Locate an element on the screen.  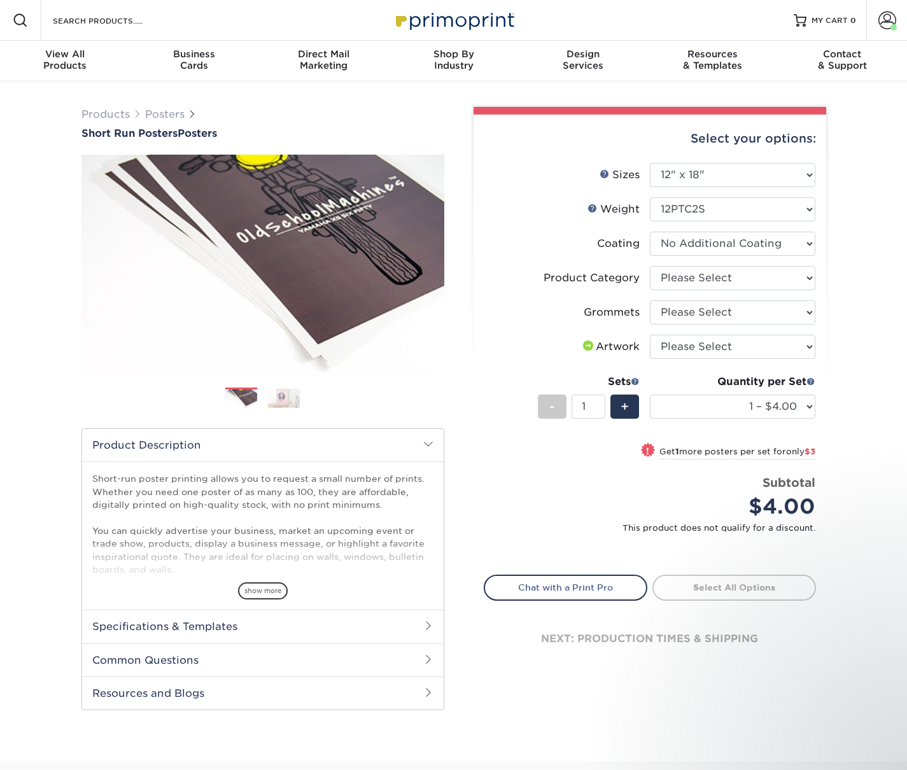
img: Posters 02 is located at coordinates (284, 398).